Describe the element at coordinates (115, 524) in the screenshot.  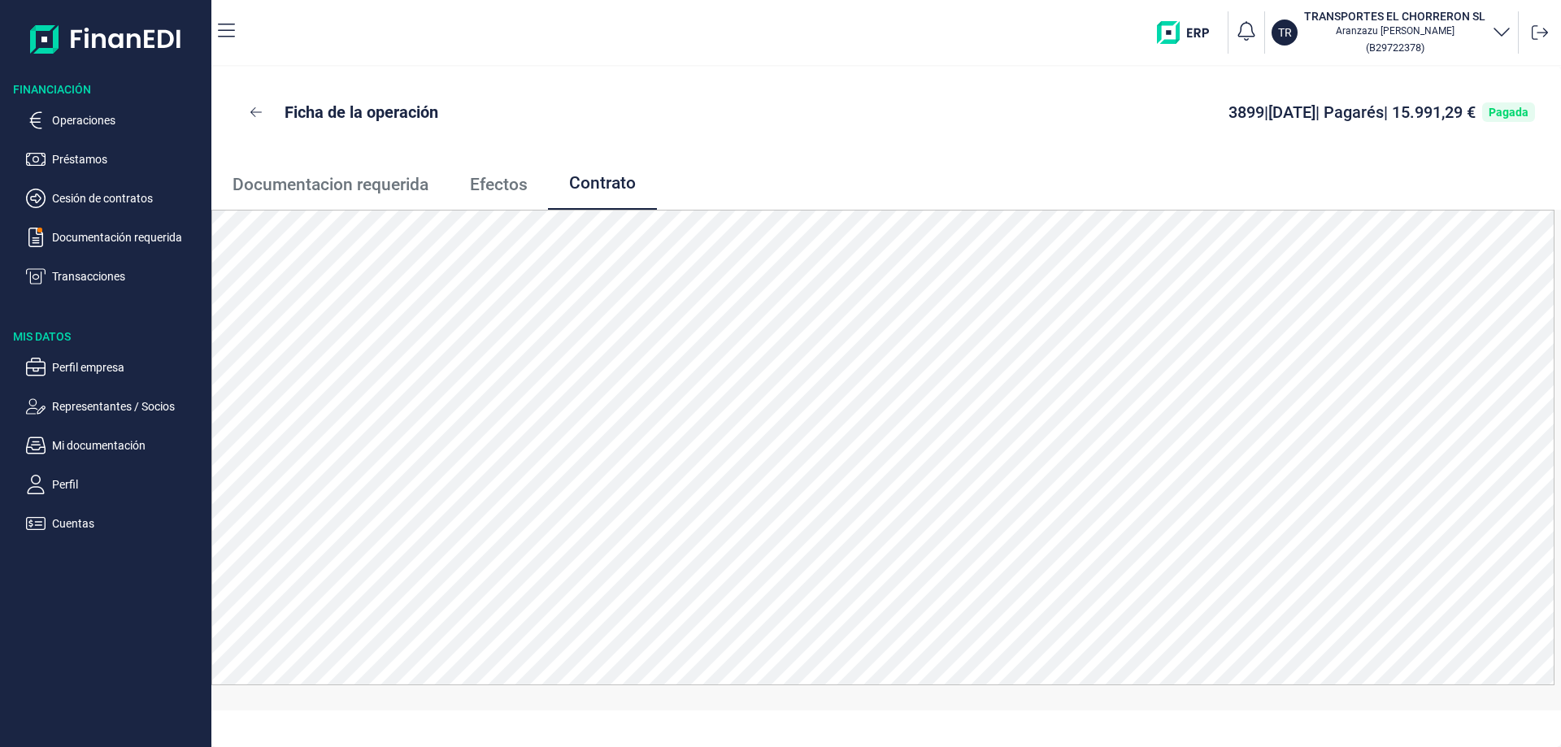
I see `button: Cuentas` at that location.